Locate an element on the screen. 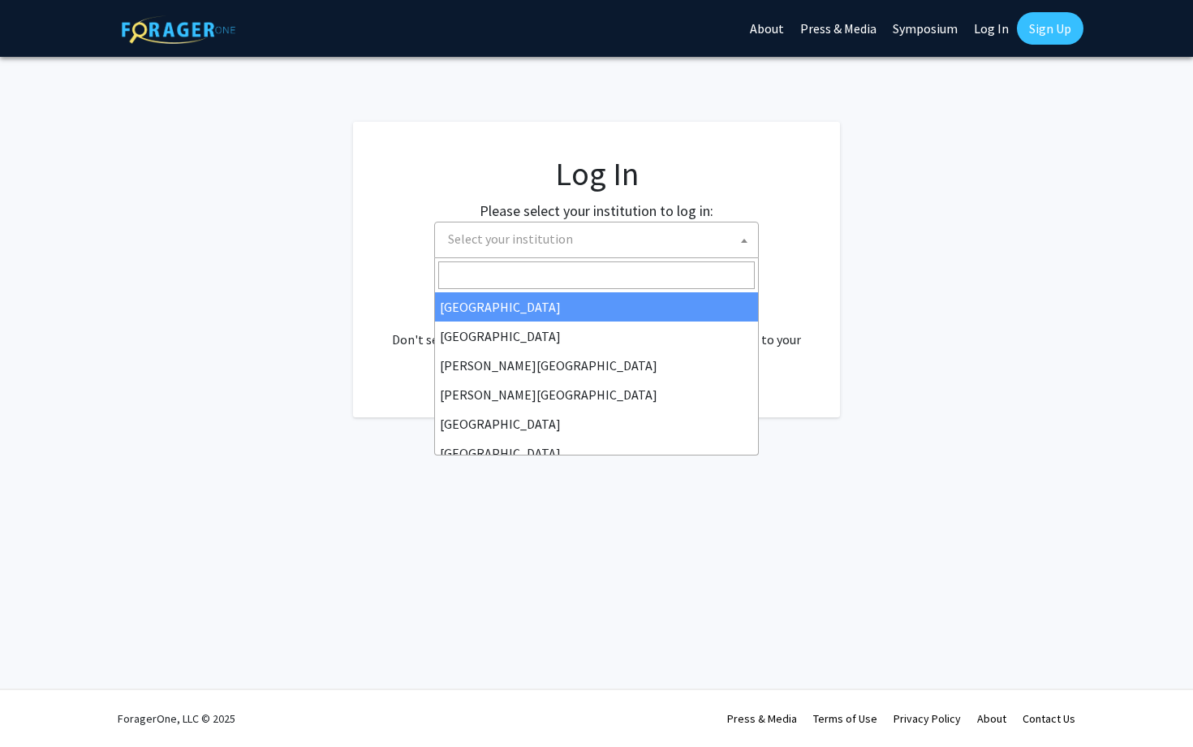 The image size is (1193, 747). label: Please select your institution to log in: is located at coordinates (597, 210).